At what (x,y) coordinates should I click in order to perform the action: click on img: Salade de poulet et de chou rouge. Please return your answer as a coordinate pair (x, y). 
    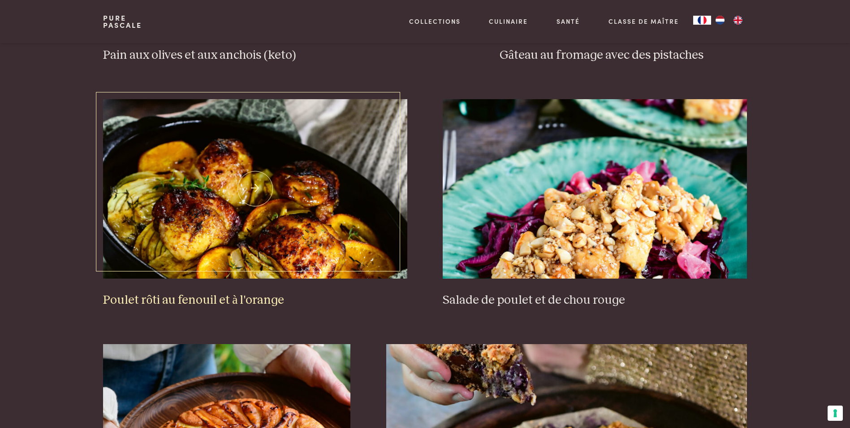
    Looking at the image, I should click on (595, 189).